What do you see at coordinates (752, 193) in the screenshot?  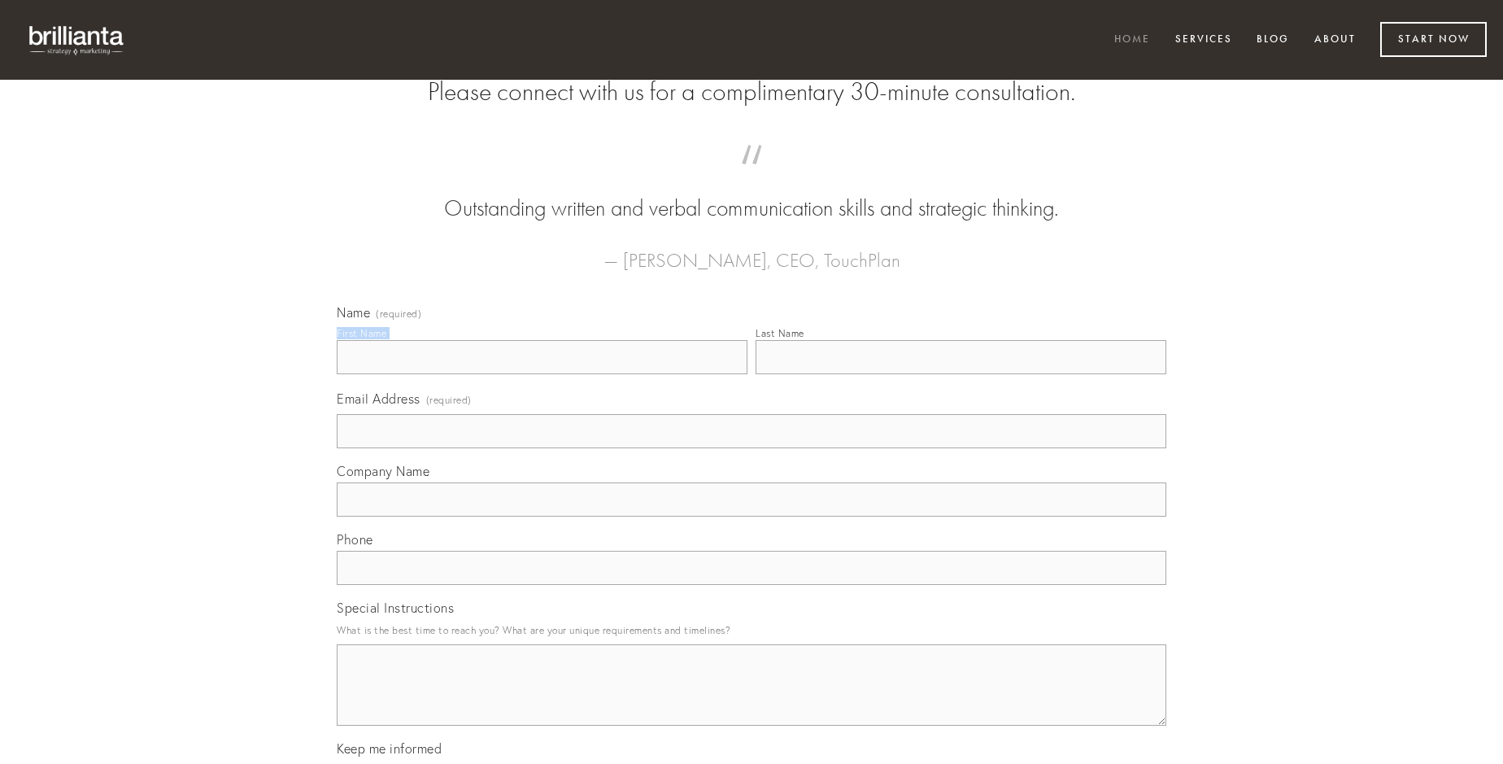 I see `blockquote: Outstanding written and verbal communication skills and strategic thinking.` at bounding box center [752, 193].